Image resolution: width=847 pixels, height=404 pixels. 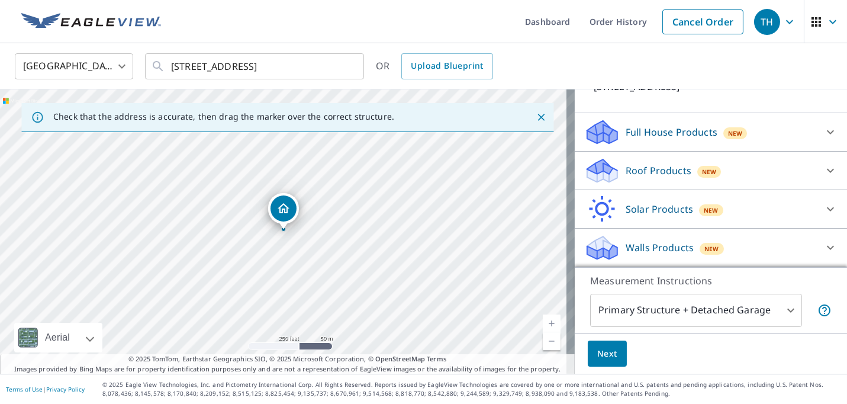 I want to click on span: Upload Blueprint, so click(x=447, y=66).